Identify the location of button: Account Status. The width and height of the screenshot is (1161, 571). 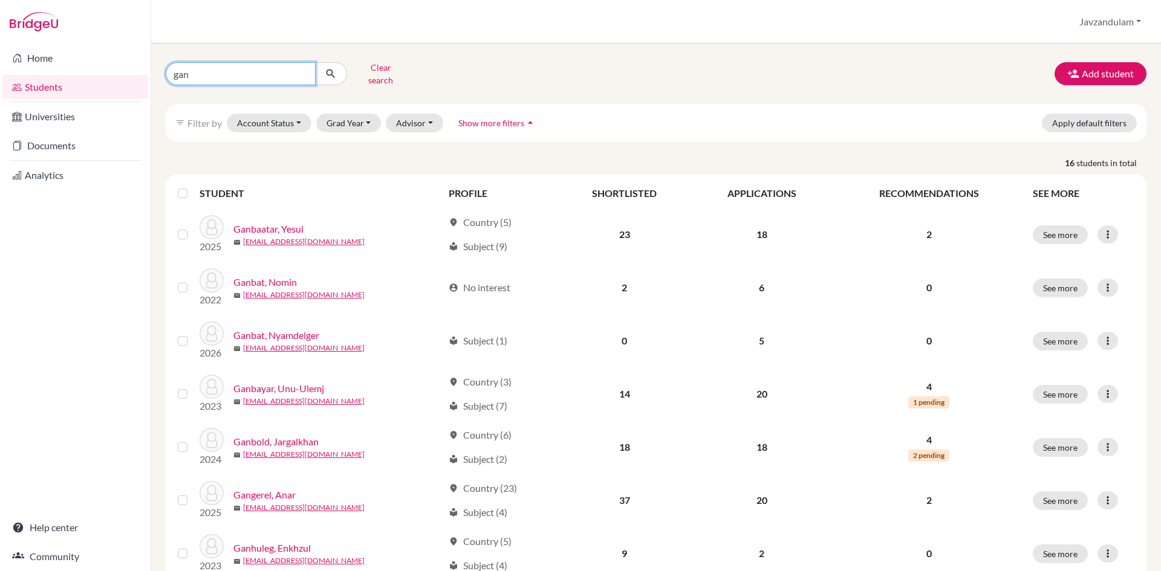
(269, 123).